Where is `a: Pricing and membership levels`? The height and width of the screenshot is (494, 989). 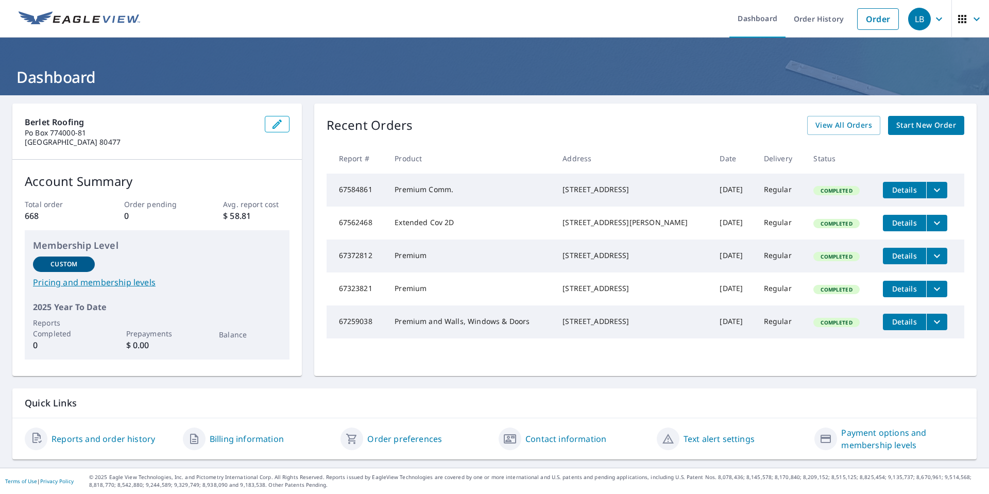
a: Pricing and membership levels is located at coordinates (157, 282).